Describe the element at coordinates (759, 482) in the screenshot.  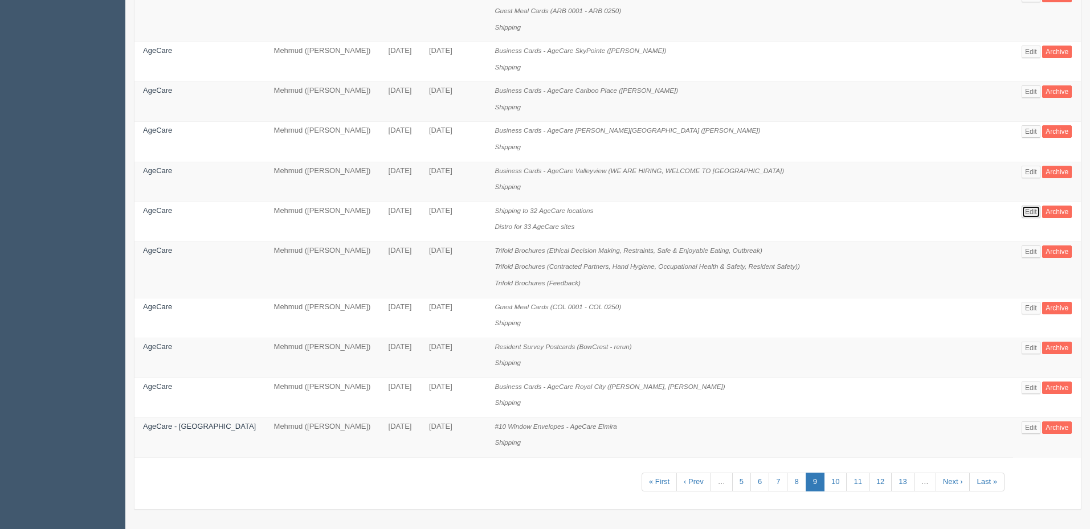
I see `a: 6` at that location.